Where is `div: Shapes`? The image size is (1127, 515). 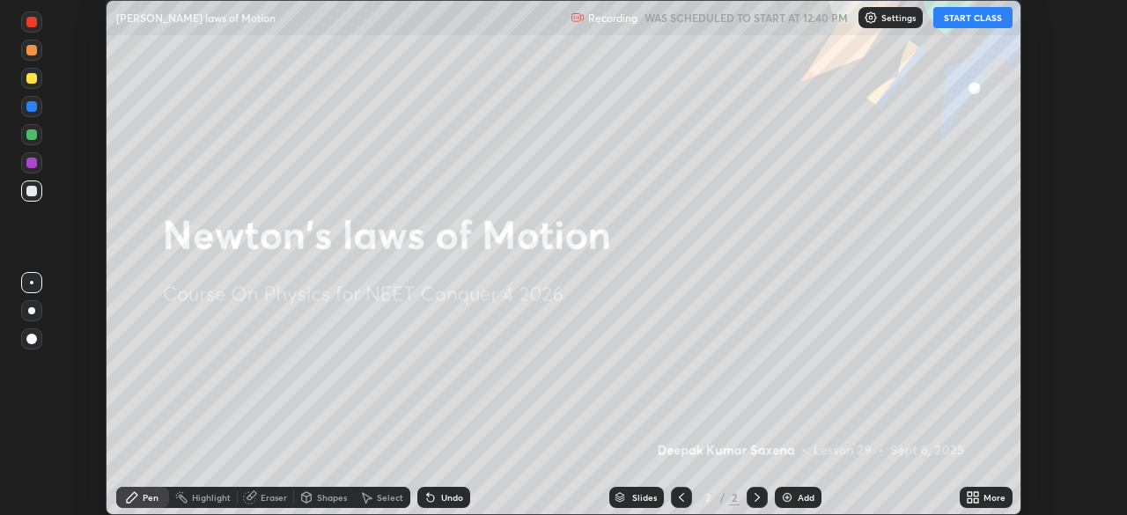
div: Shapes is located at coordinates (332, 498).